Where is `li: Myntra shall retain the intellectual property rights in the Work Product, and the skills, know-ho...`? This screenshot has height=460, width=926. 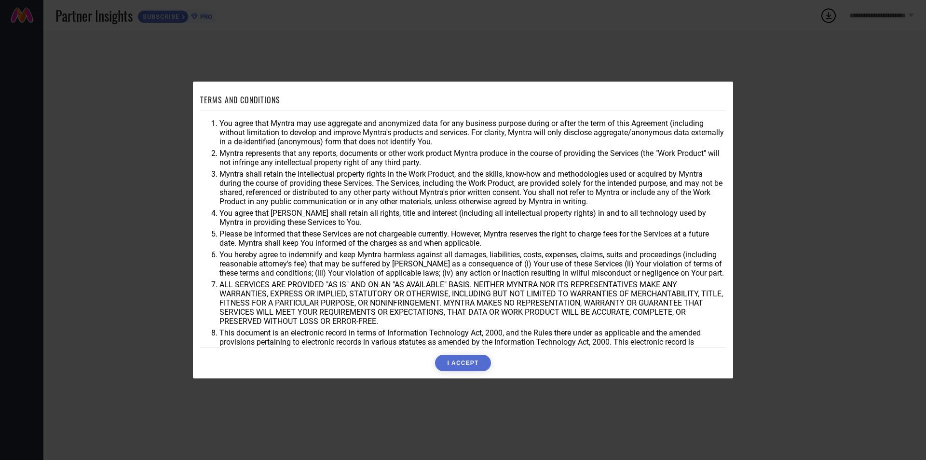 li: Myntra shall retain the intellectual property rights in the Work Product, and the skills, know-ho... is located at coordinates (473, 188).